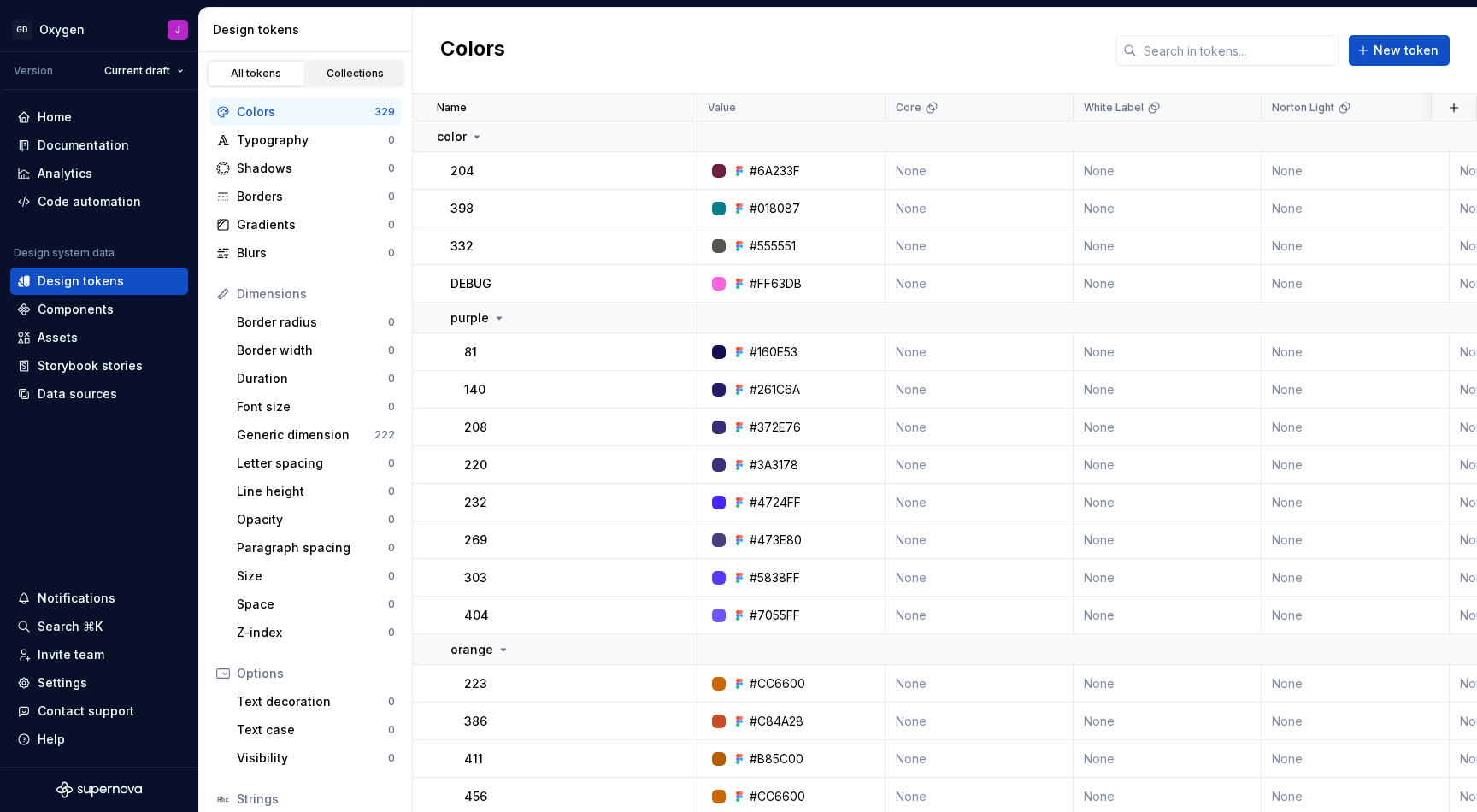  Describe the element at coordinates (178, 30) in the screenshot. I see `div: J` at that location.